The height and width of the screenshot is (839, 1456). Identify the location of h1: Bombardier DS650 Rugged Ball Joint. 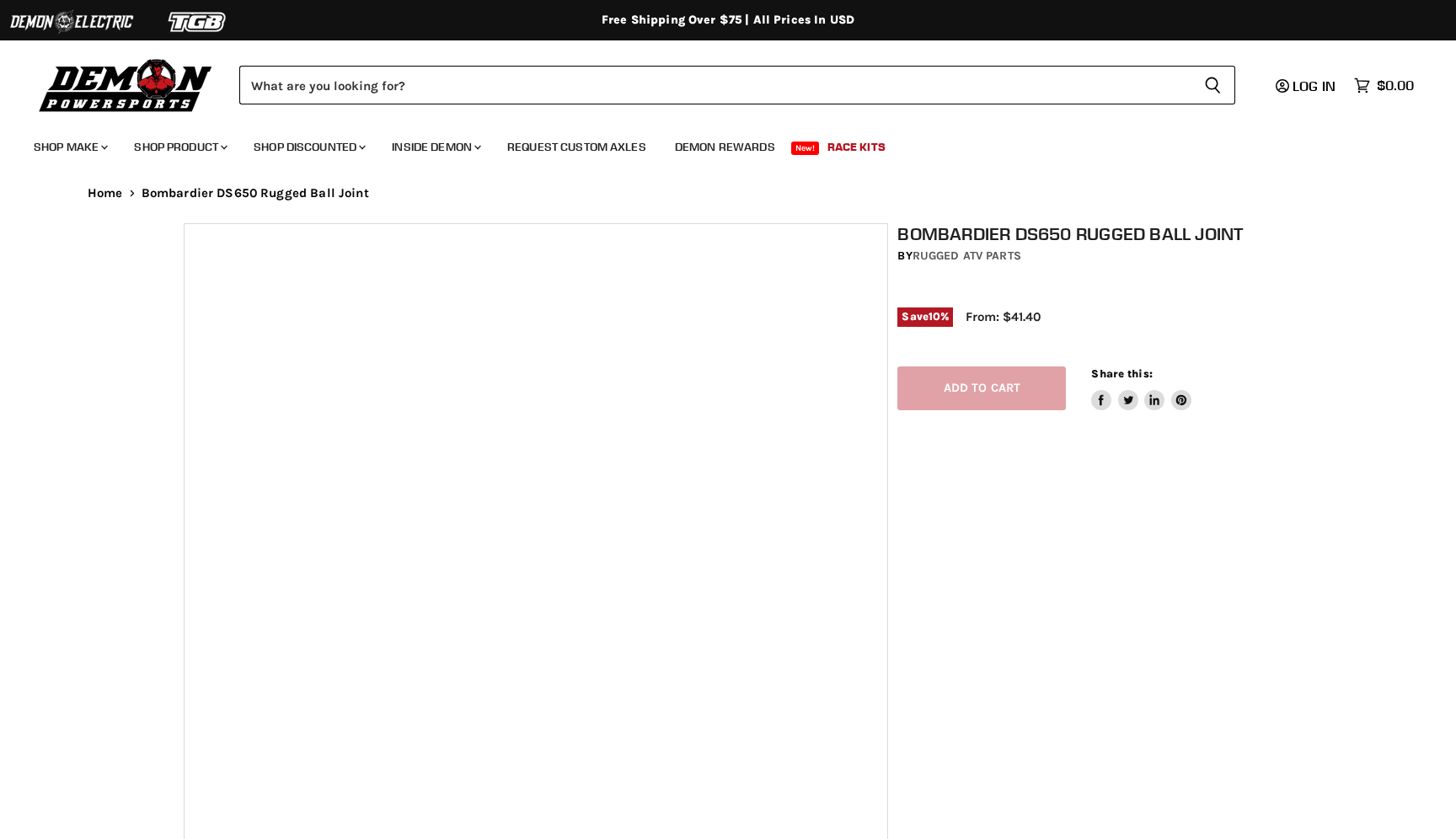
(1089, 233).